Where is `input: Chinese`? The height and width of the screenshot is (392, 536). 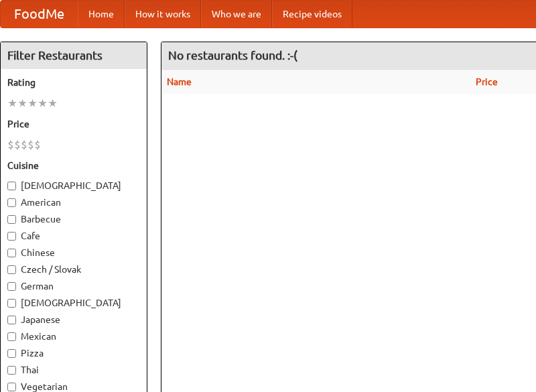
input: Chinese is located at coordinates (11, 252).